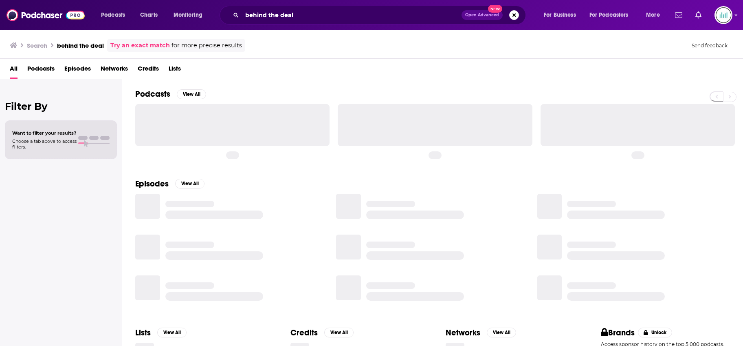 The height and width of the screenshot is (346, 743). What do you see at coordinates (482, 15) in the screenshot?
I see `button: Open AdvancedNew` at bounding box center [482, 15].